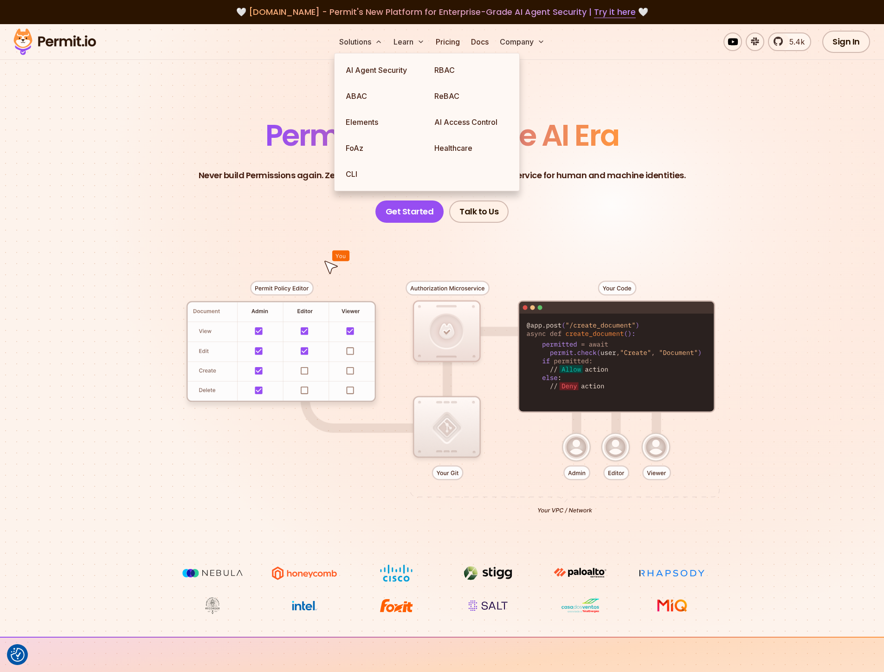 The width and height of the screenshot is (884, 672). Describe the element at coordinates (382, 122) in the screenshot. I see `a: Elements` at that location.